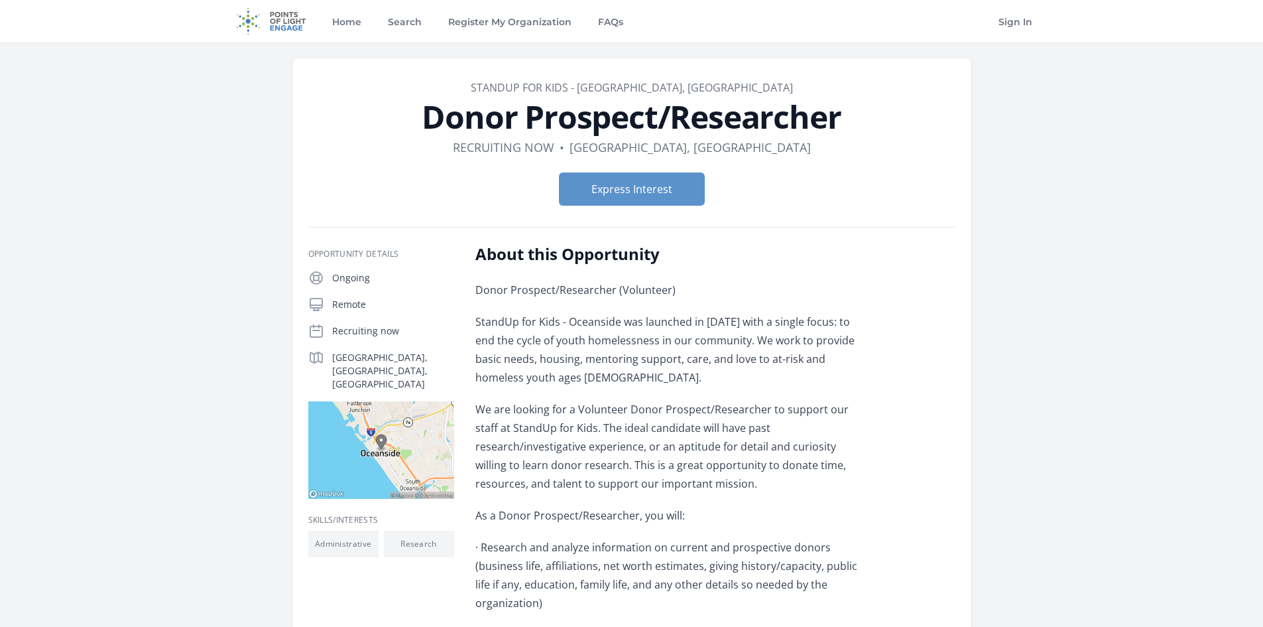  I want to click on h2: About this Opportunity, so click(669, 254).